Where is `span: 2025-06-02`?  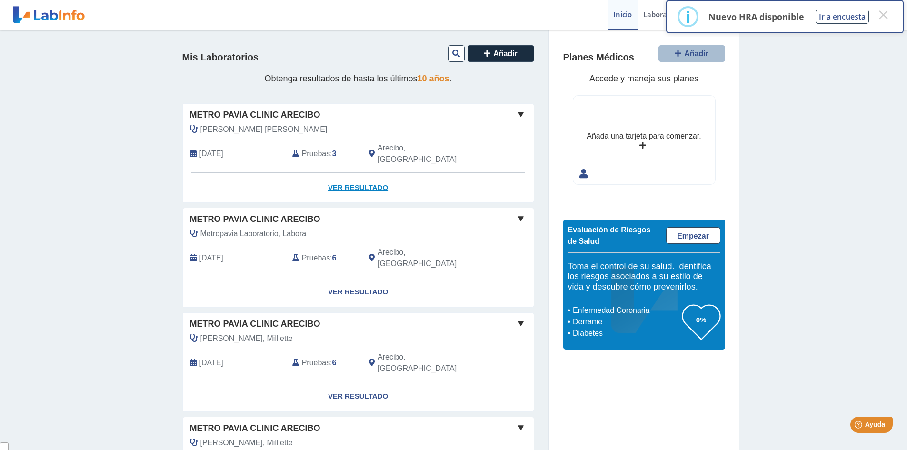 span: 2025-06-02 is located at coordinates (211, 258).